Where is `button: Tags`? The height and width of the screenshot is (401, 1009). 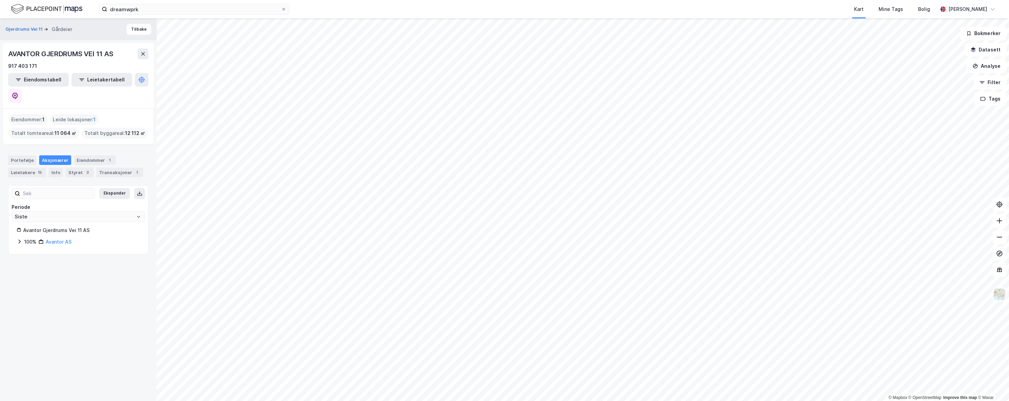 button: Tags is located at coordinates (990, 99).